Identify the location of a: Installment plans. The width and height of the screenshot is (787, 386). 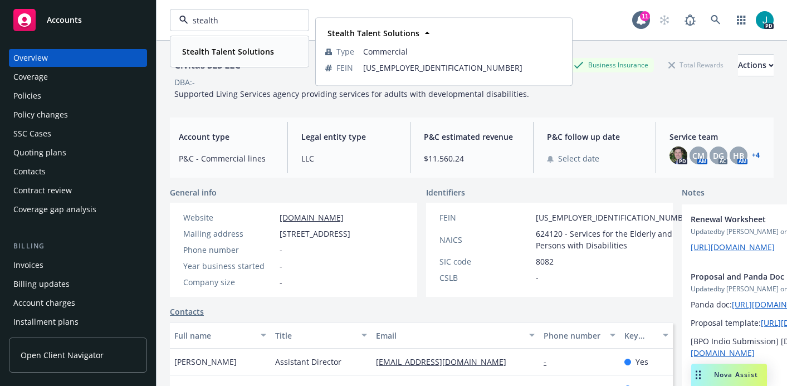
(78, 322).